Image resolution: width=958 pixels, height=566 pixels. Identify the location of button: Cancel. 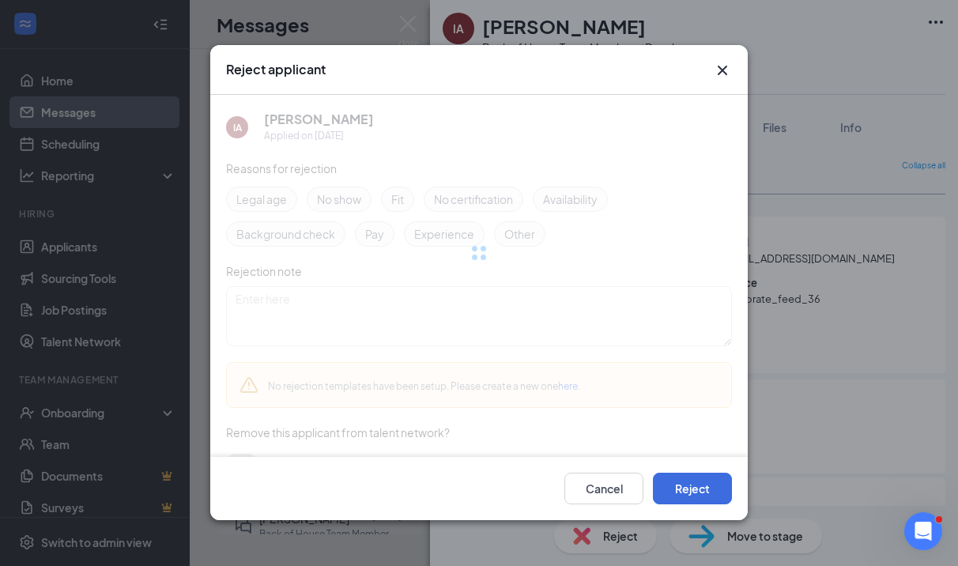
(604, 489).